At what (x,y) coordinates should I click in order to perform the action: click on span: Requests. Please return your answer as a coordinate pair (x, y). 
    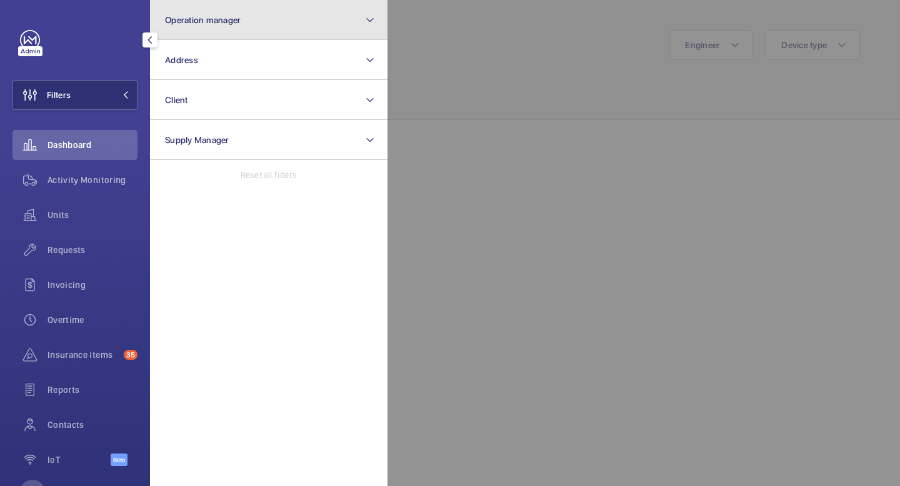
    Looking at the image, I should click on (92, 250).